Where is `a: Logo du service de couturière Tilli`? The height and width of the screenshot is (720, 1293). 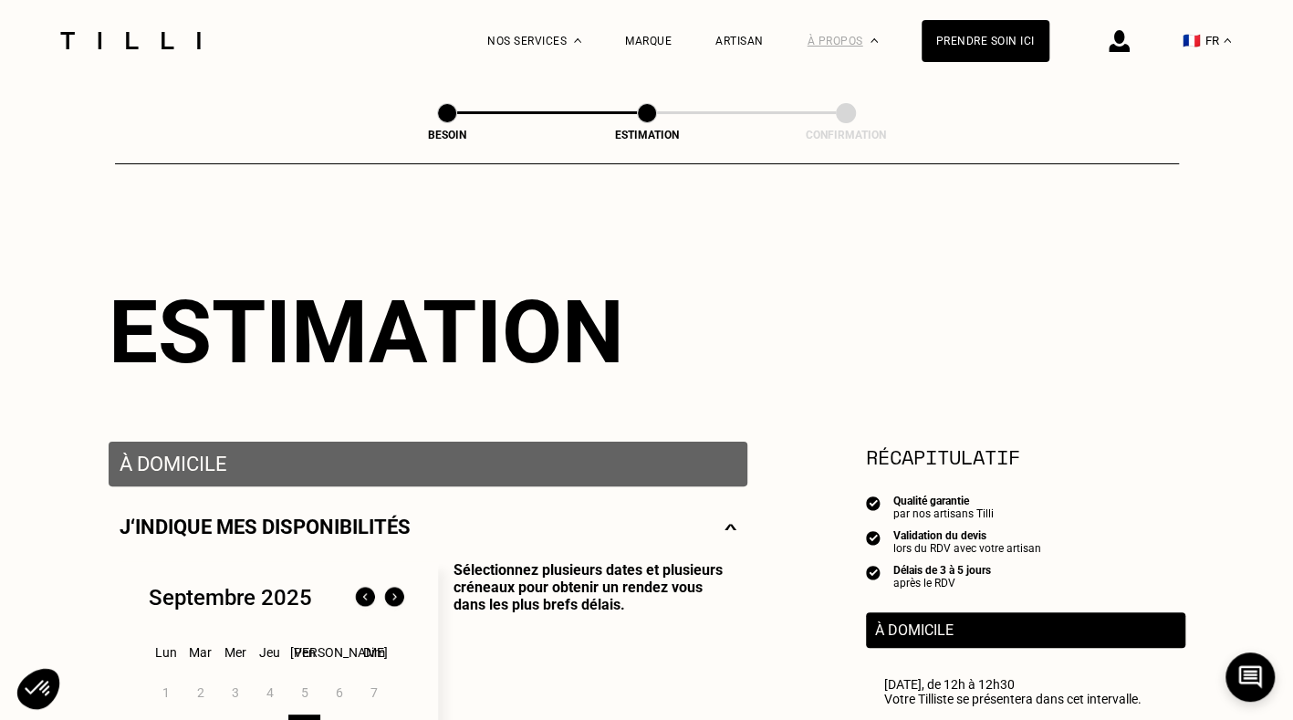
a: Logo du service de couturière Tilli is located at coordinates (130, 40).